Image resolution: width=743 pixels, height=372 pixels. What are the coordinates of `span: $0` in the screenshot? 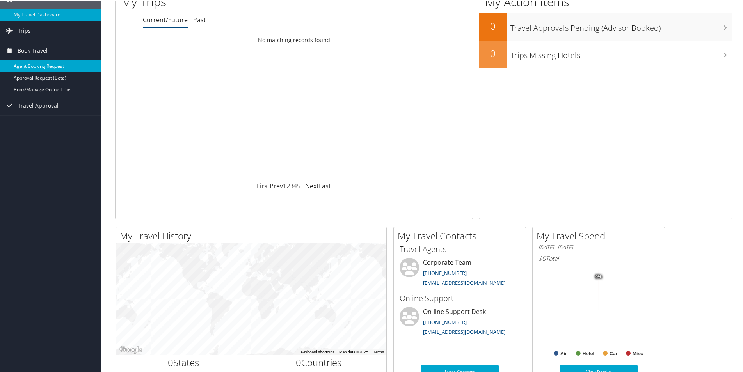 It's located at (542, 258).